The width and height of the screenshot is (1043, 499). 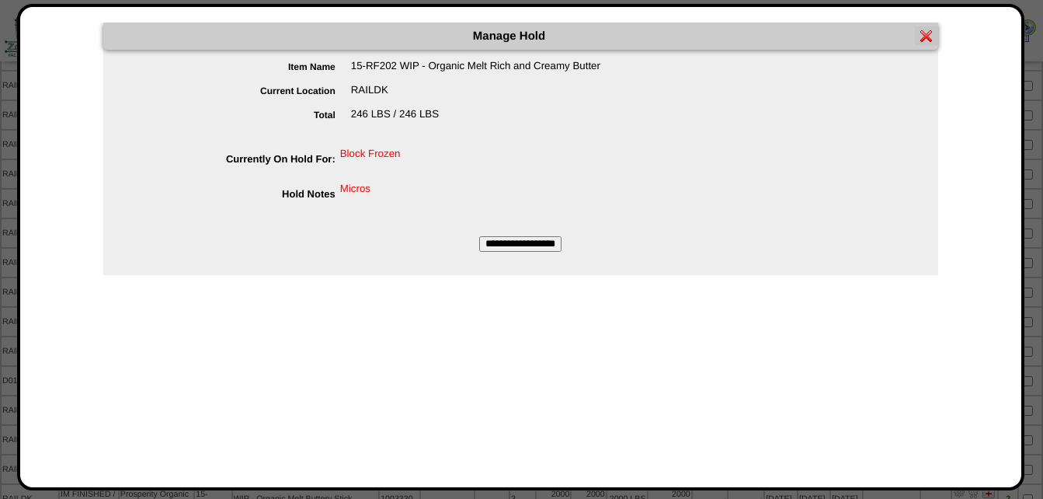 What do you see at coordinates (536, 96) in the screenshot?
I see `div: RAILDK` at bounding box center [536, 96].